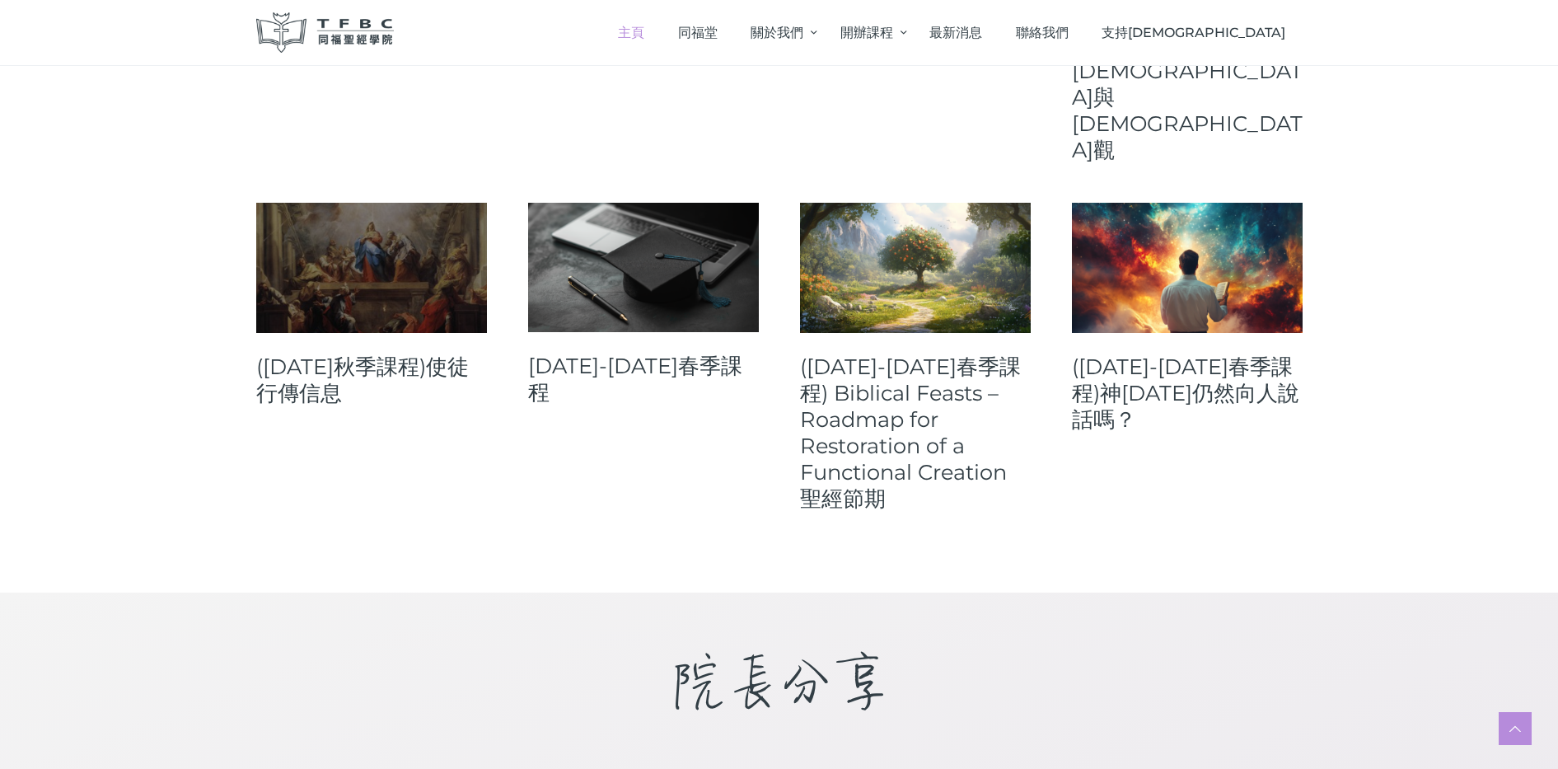 Image resolution: width=1558 pixels, height=769 pixels. I want to click on a: 主頁, so click(631, 32).